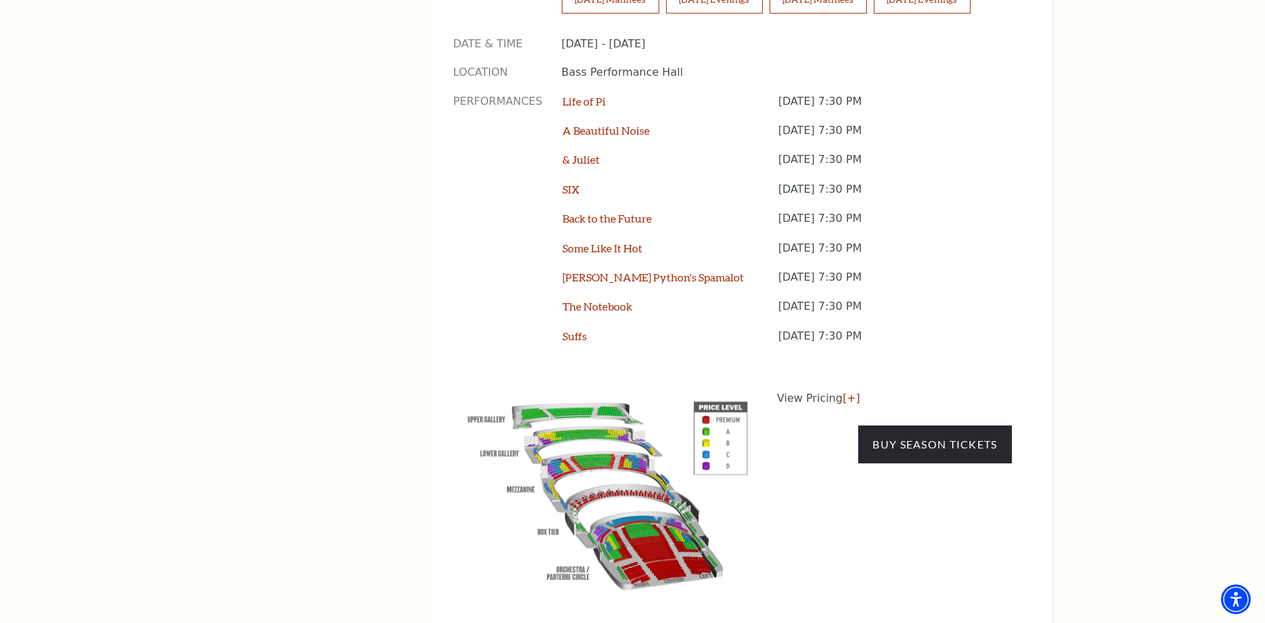 The image size is (1265, 623). I want to click on a: Some Like It Hot, so click(602, 248).